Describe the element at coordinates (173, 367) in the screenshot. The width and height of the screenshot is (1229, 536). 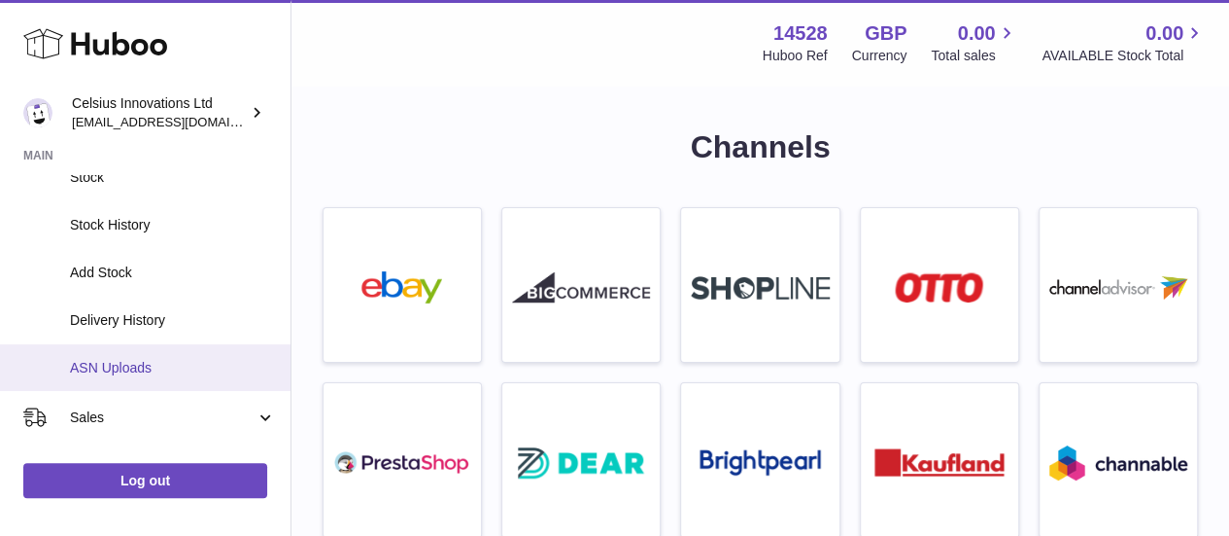
I see `span: ASN Uploads` at that location.